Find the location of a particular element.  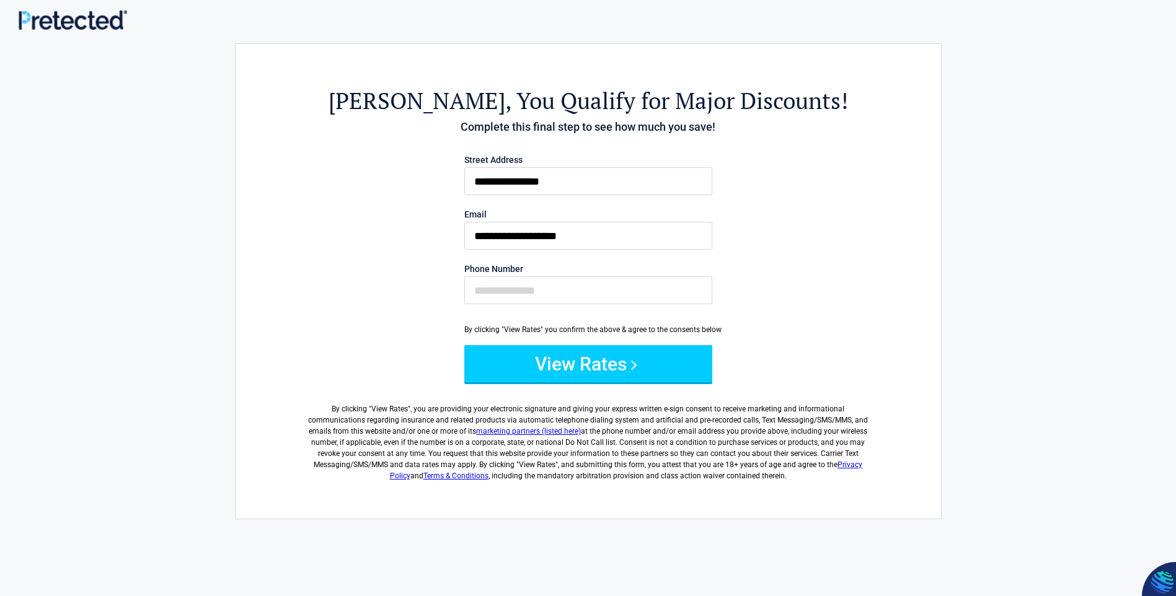

label: By clicking " ", you are providing your electronic signature and giving your express written e-si... is located at coordinates (588, 438).